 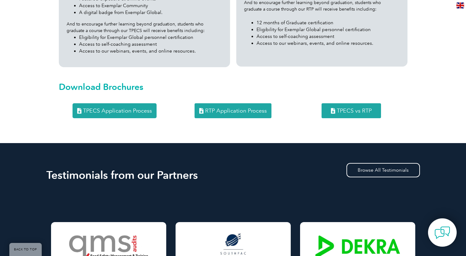 What do you see at coordinates (236, 111) in the screenshot?
I see `span: RTP Application Process` at bounding box center [236, 111].